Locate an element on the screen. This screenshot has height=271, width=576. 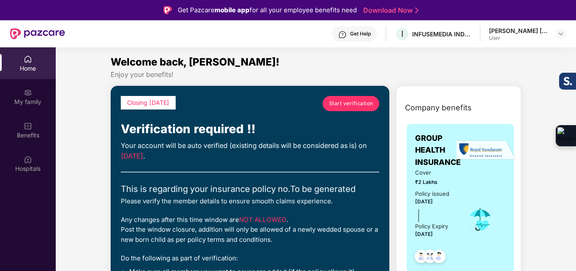
div: Verification required !! is located at coordinates (250, 129).